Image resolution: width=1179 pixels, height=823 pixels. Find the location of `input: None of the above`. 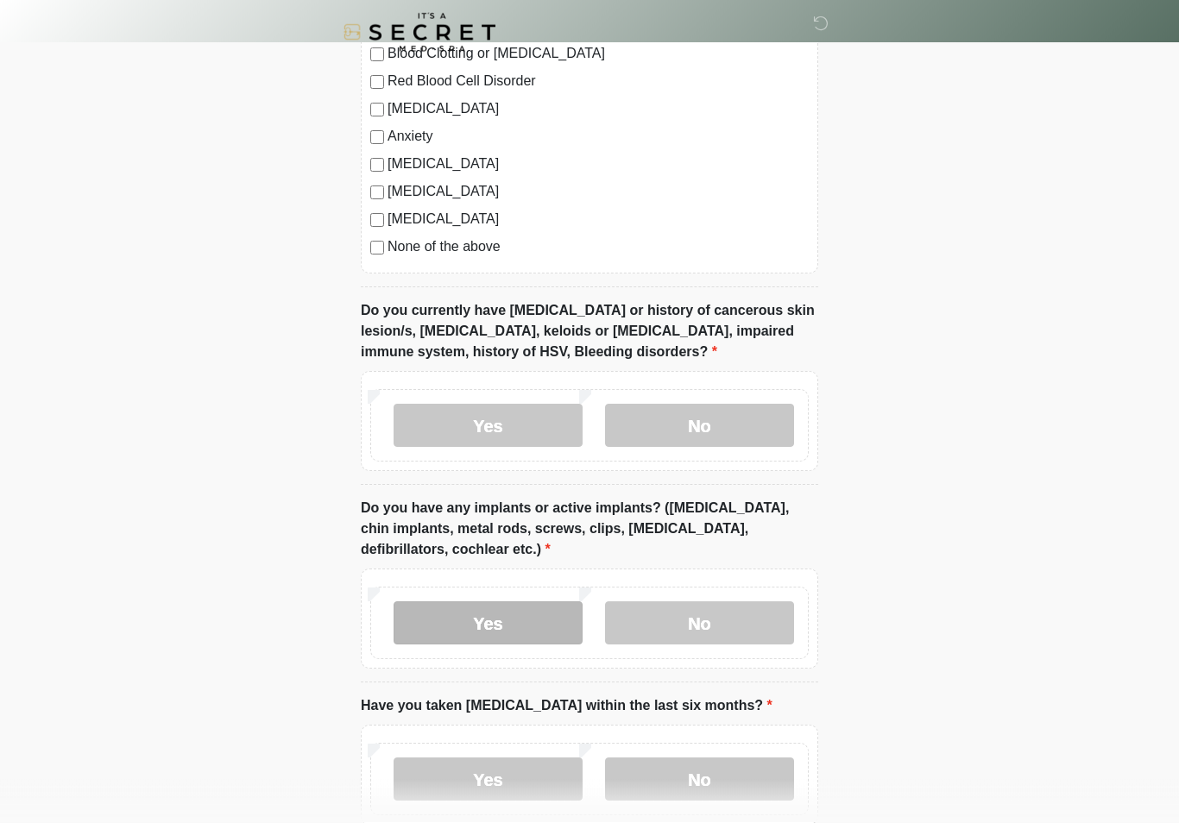

input: None of the above is located at coordinates (377, 248).